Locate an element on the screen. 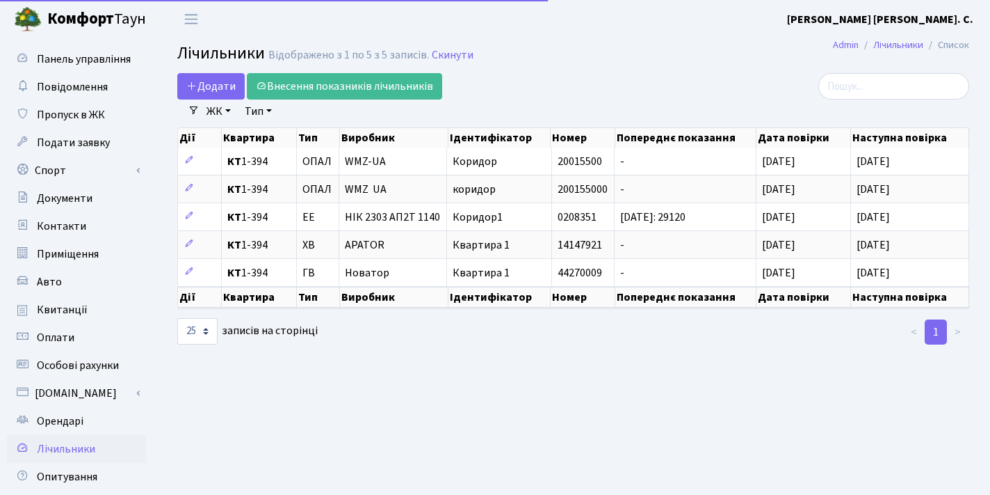  span: Новатор is located at coordinates (393, 273).